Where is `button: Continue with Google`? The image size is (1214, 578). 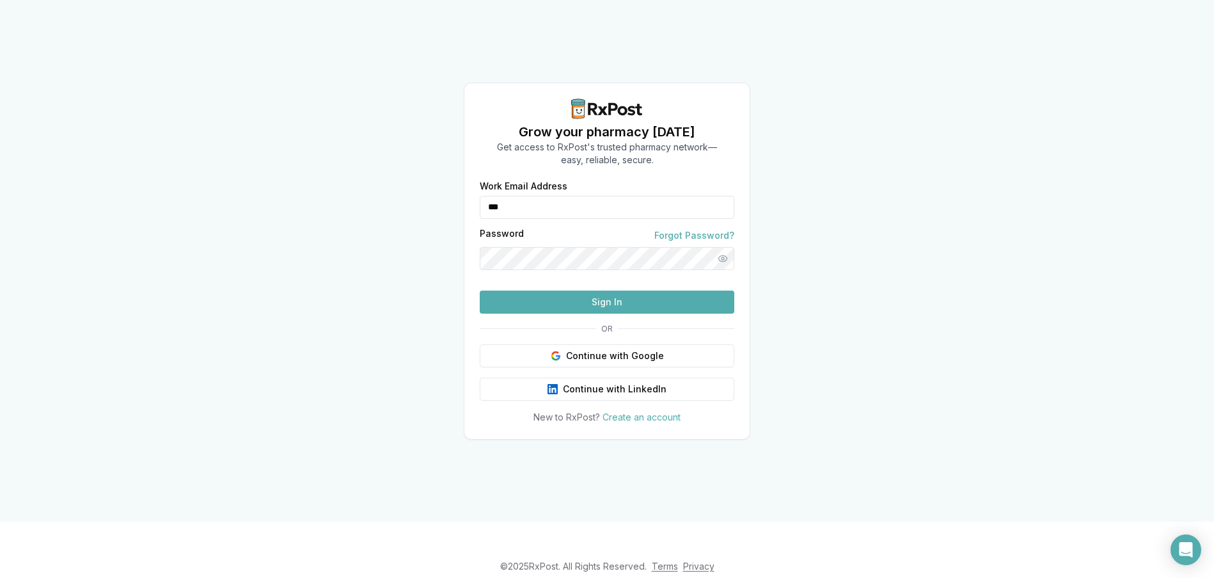 button: Continue with Google is located at coordinates (607, 356).